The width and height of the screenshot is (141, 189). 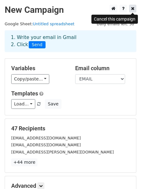 What do you see at coordinates (25, 93) in the screenshot?
I see `a: Templates` at bounding box center [25, 93].